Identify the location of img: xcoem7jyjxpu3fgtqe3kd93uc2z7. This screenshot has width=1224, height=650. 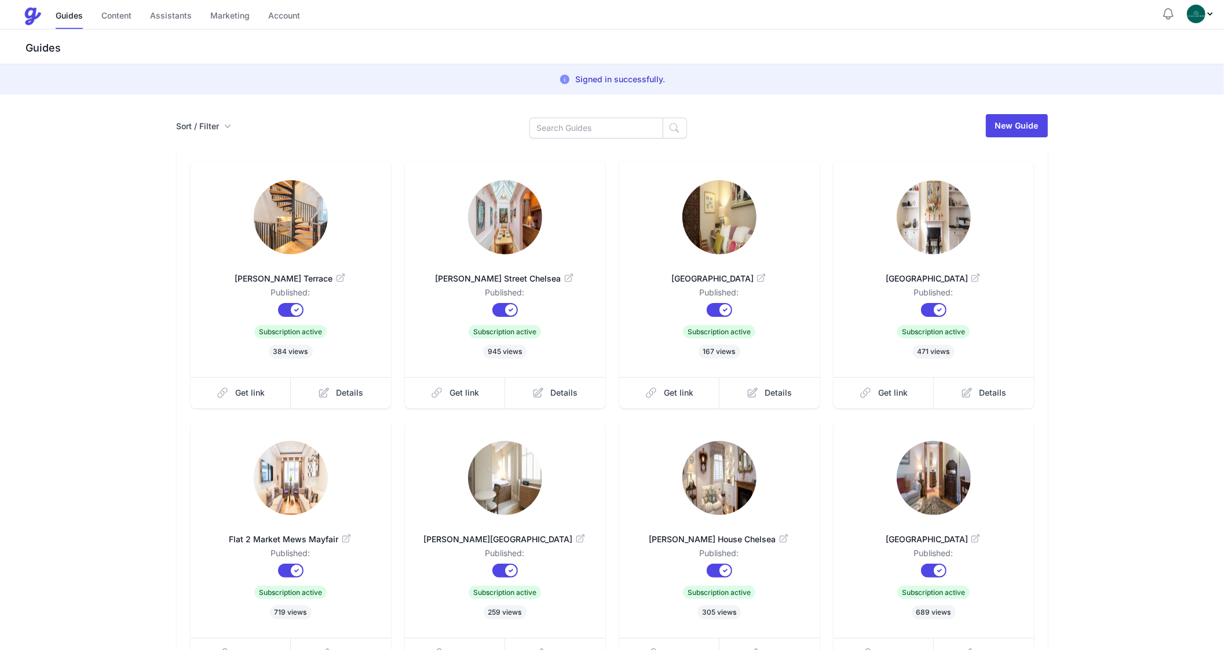
(291, 478).